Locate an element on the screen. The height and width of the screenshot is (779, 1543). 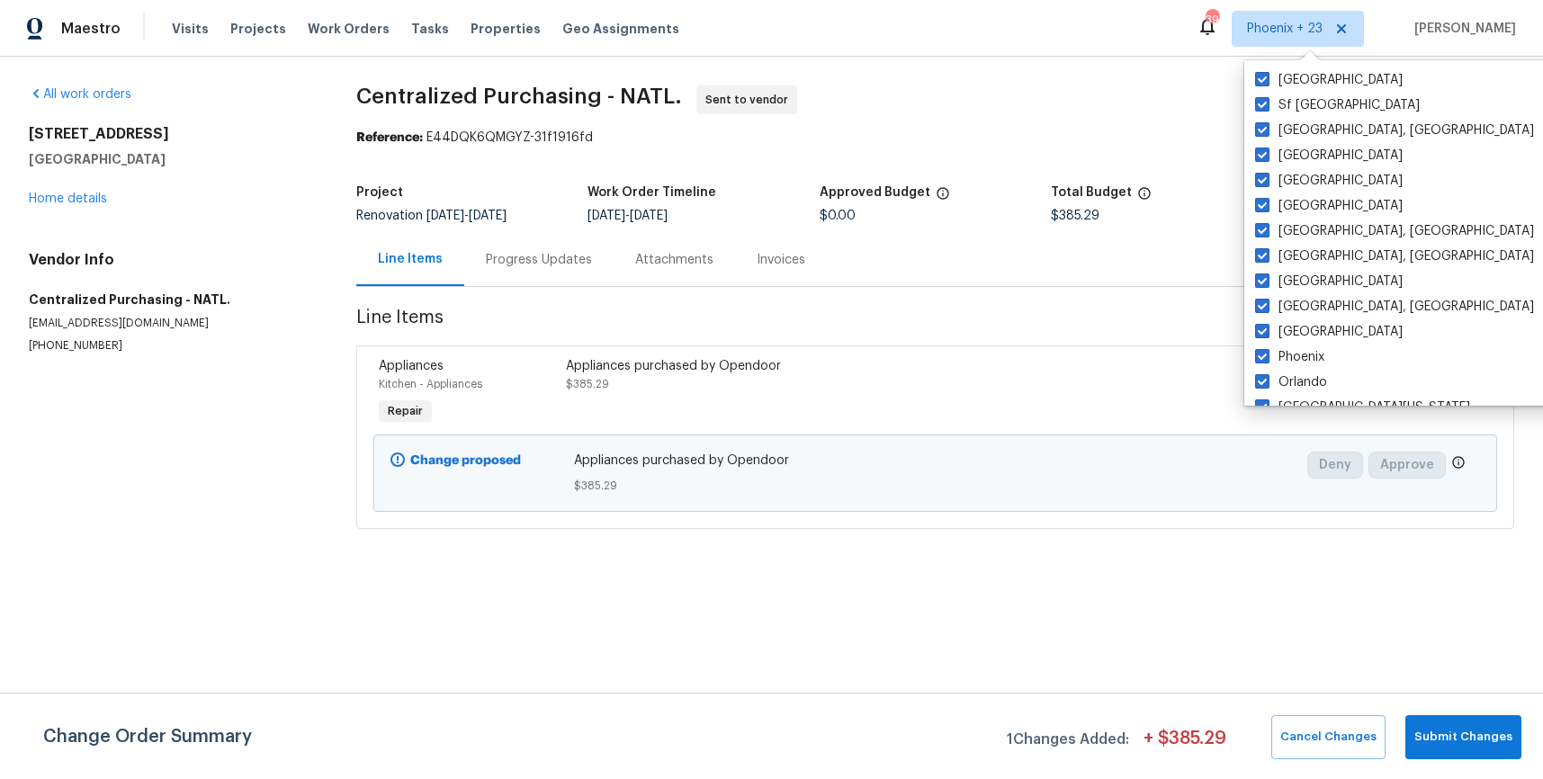
label: Orlando is located at coordinates (1291, 382).